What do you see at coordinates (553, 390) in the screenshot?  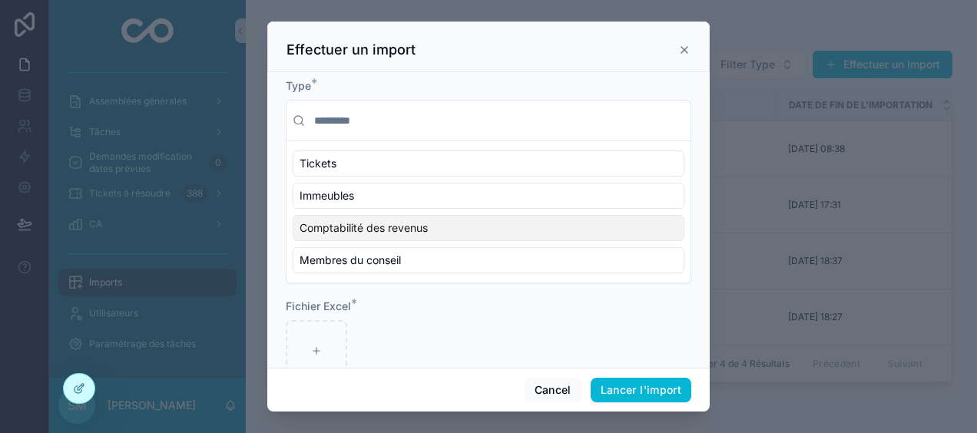 I see `button: Cancel` at bounding box center [553, 390].